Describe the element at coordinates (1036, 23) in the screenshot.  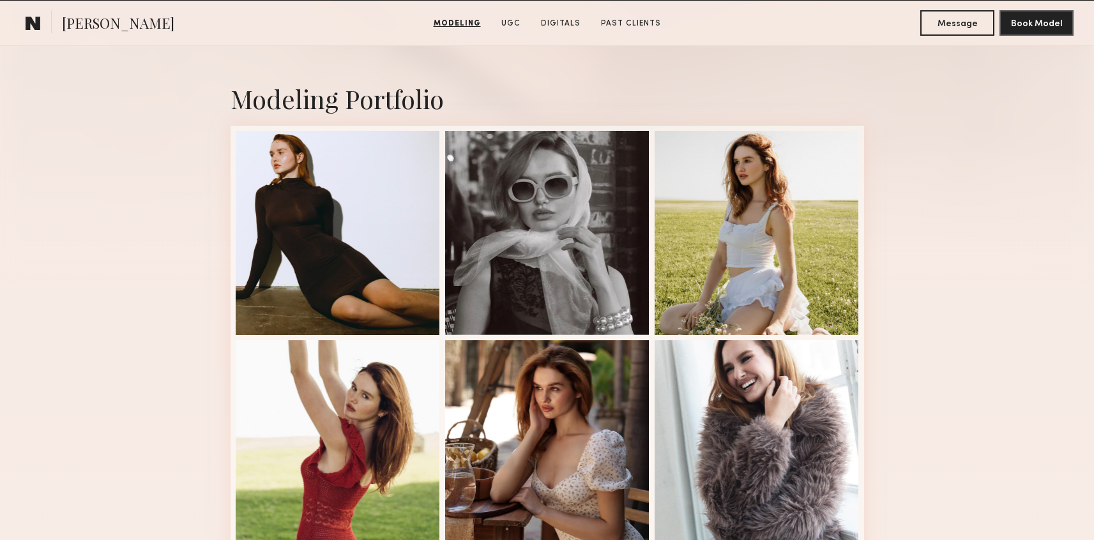
I see `button: Book Model` at that location.